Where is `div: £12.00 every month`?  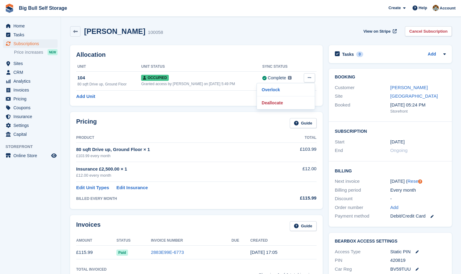 div: £12.00 every month is located at coordinates (174, 175).